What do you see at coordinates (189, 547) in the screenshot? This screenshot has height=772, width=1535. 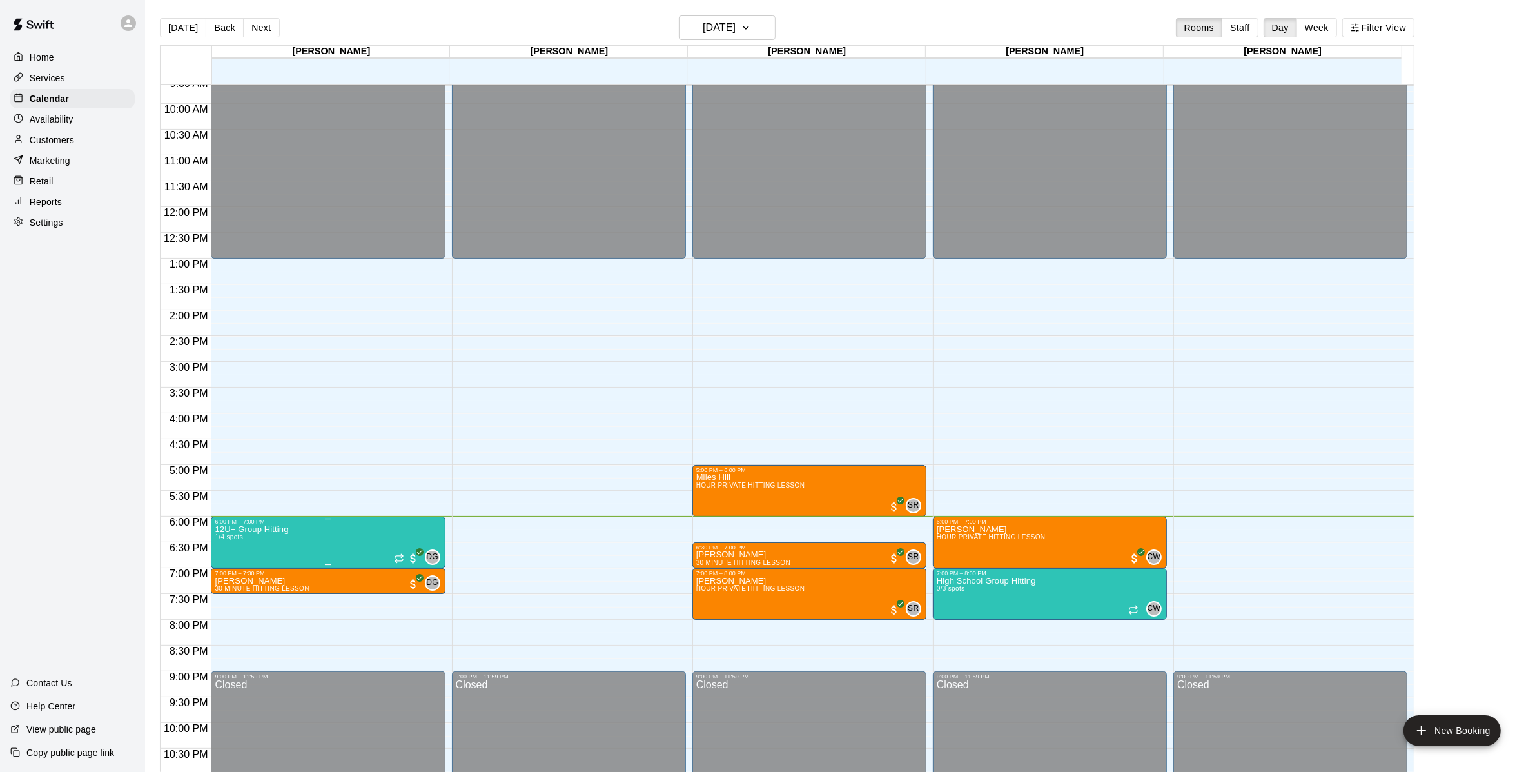 I see `span: 6:30 PM` at bounding box center [189, 547].